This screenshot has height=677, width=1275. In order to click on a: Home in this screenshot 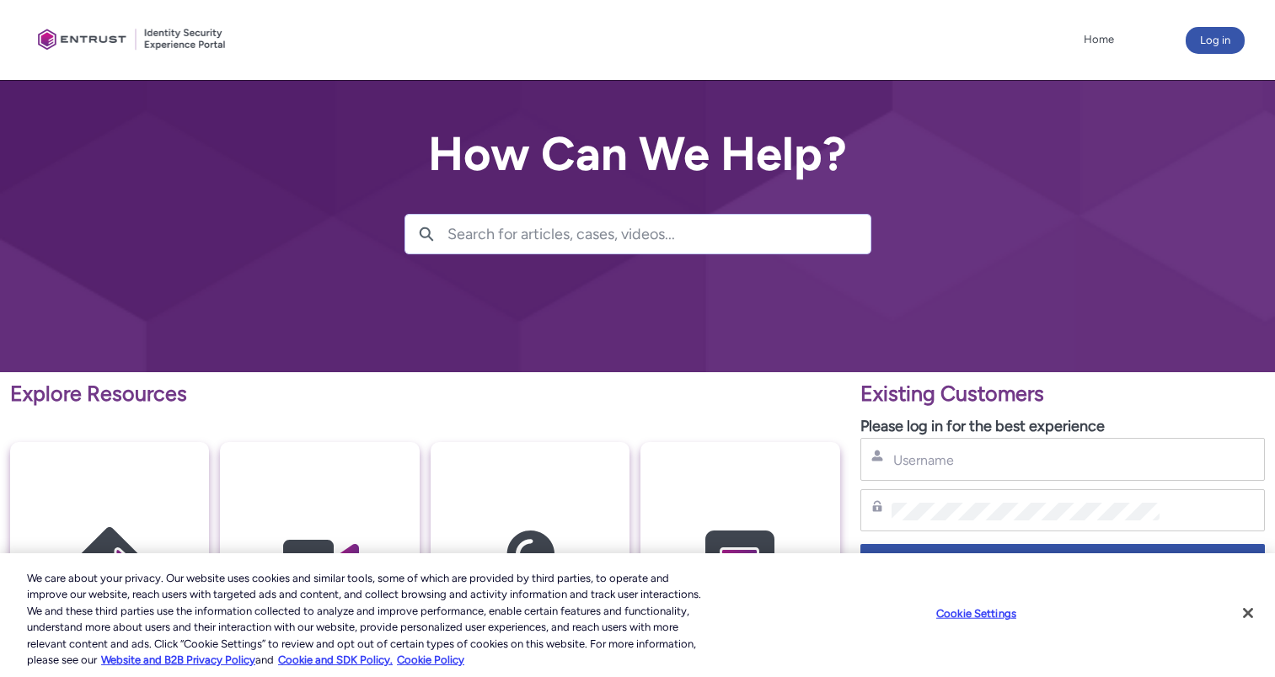, I will do `click(1098, 40)`.